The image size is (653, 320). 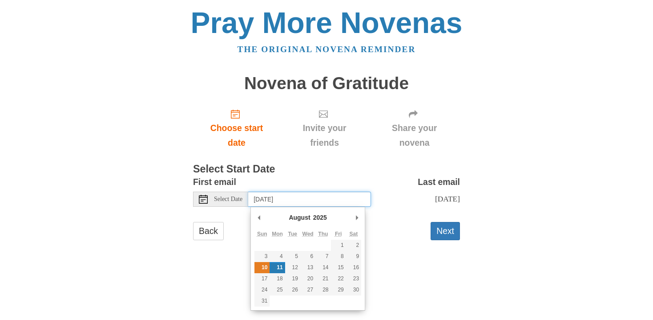 I want to click on label: Last email, so click(x=439, y=182).